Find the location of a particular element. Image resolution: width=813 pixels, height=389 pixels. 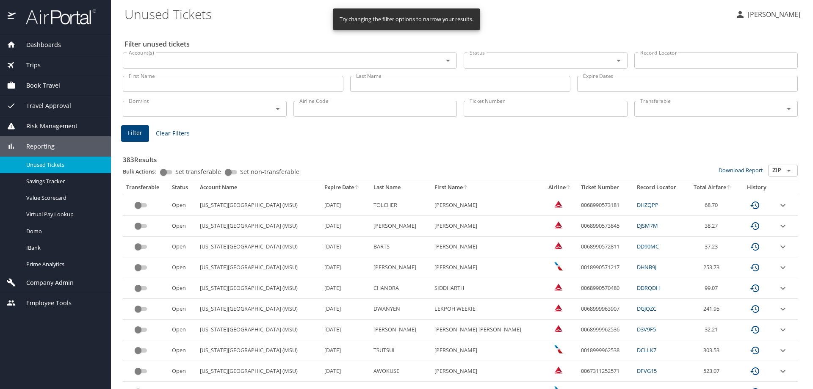

span: Set transferable is located at coordinates (198, 172).